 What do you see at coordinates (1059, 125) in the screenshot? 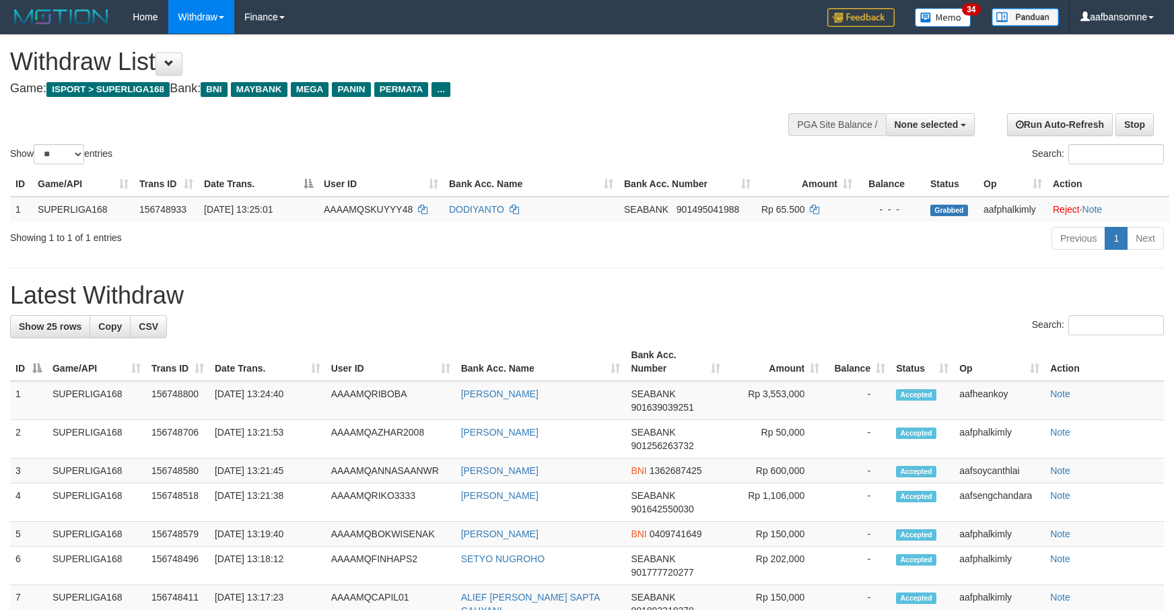
I see `a: Run Auto-Refresh` at bounding box center [1059, 125].